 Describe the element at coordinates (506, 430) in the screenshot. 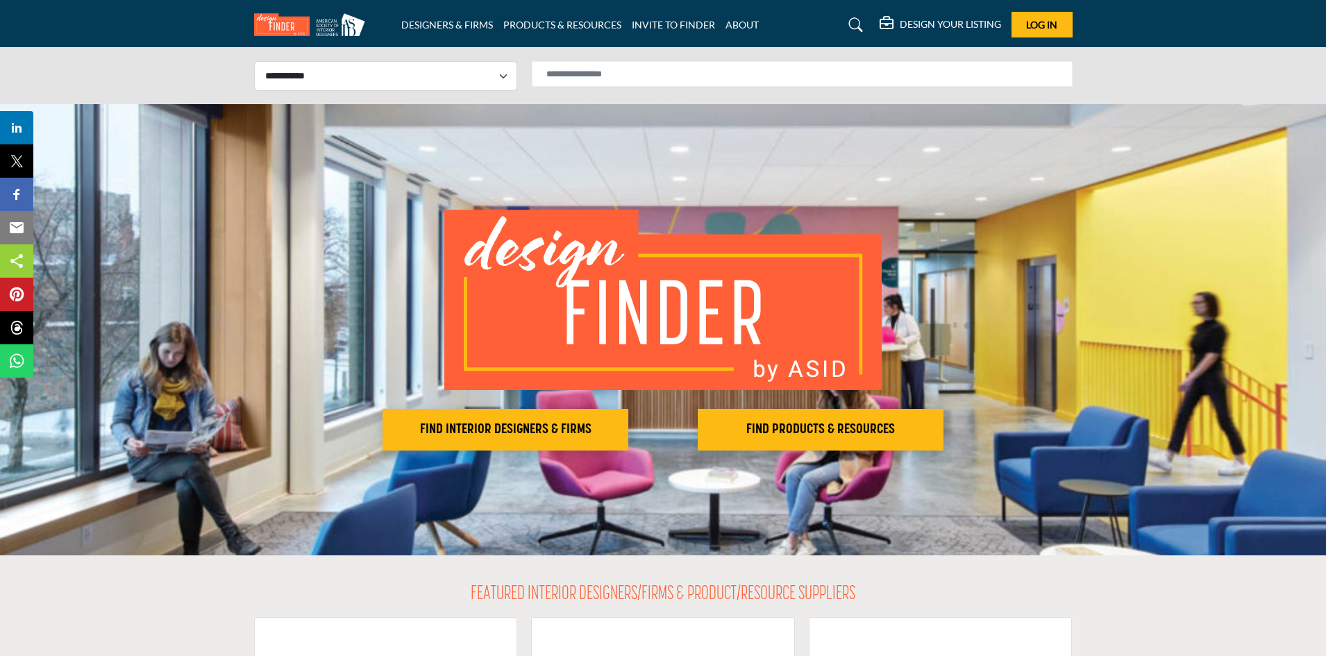

I see `h2: FIND INTERIOR DESIGNERS & FIRMS` at that location.